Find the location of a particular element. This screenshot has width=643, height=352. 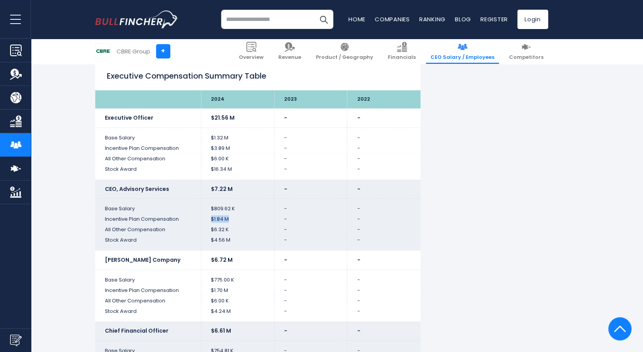

span: Financials is located at coordinates (402, 57).